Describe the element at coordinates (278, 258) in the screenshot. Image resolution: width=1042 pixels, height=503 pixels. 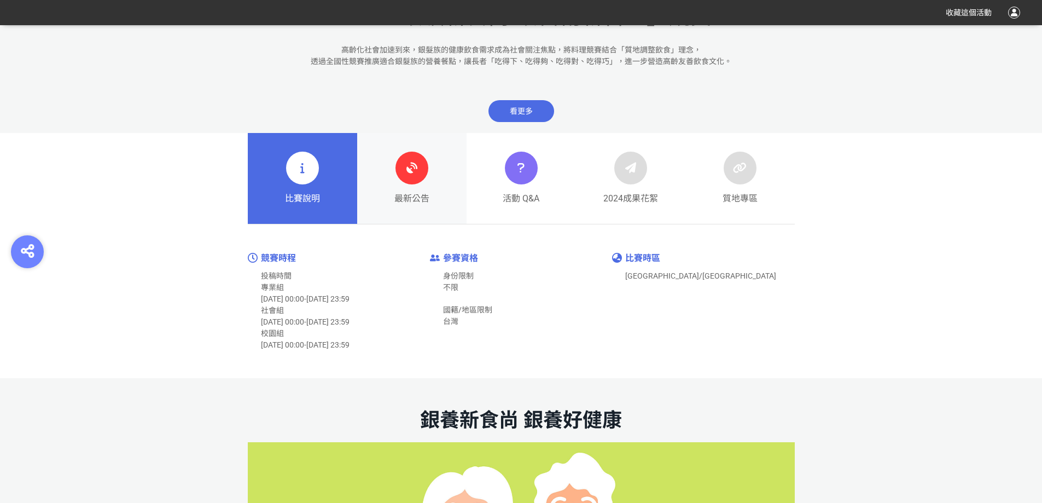
I see `span: 競賽時程` at that location.